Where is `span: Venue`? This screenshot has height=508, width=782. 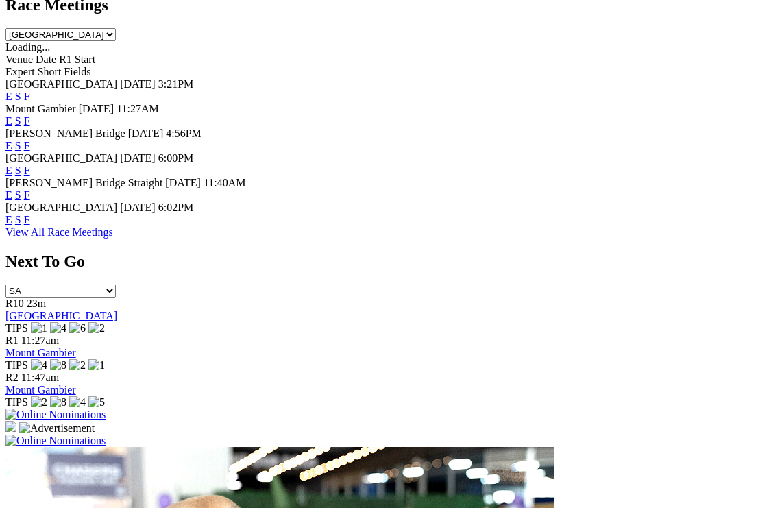 span: Venue is located at coordinates (19, 59).